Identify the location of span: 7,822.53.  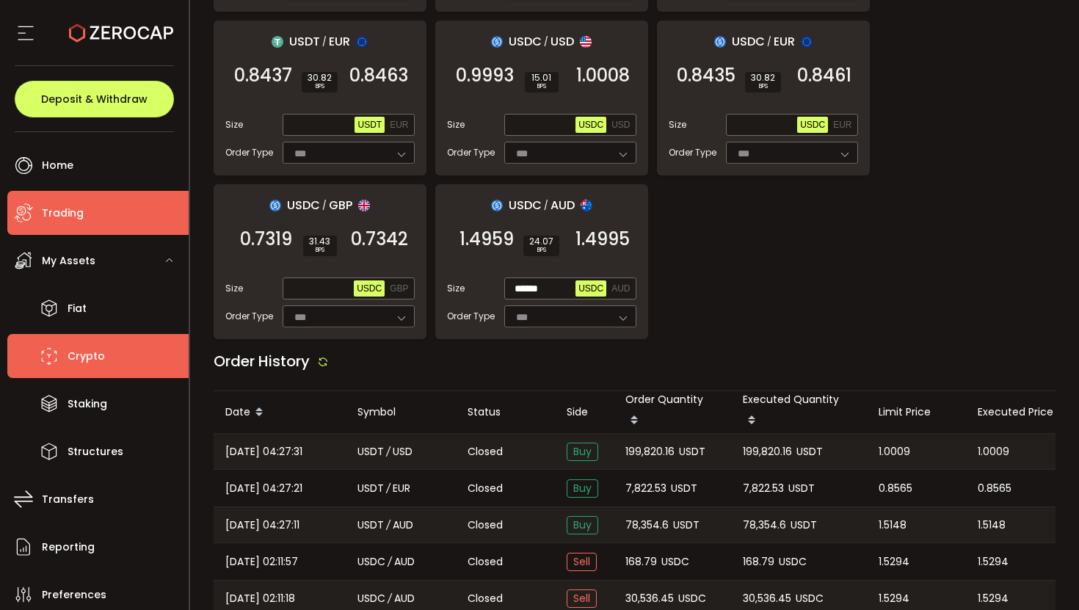
(763, 488).